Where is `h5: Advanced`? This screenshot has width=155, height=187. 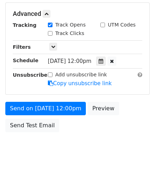
h5: Advanced is located at coordinates (77, 14).